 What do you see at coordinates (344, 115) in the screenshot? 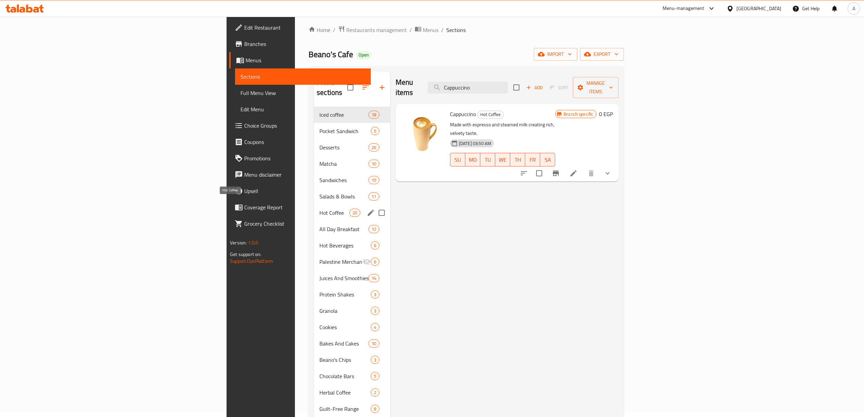
I see `span: Iced coffee` at bounding box center [344, 115].